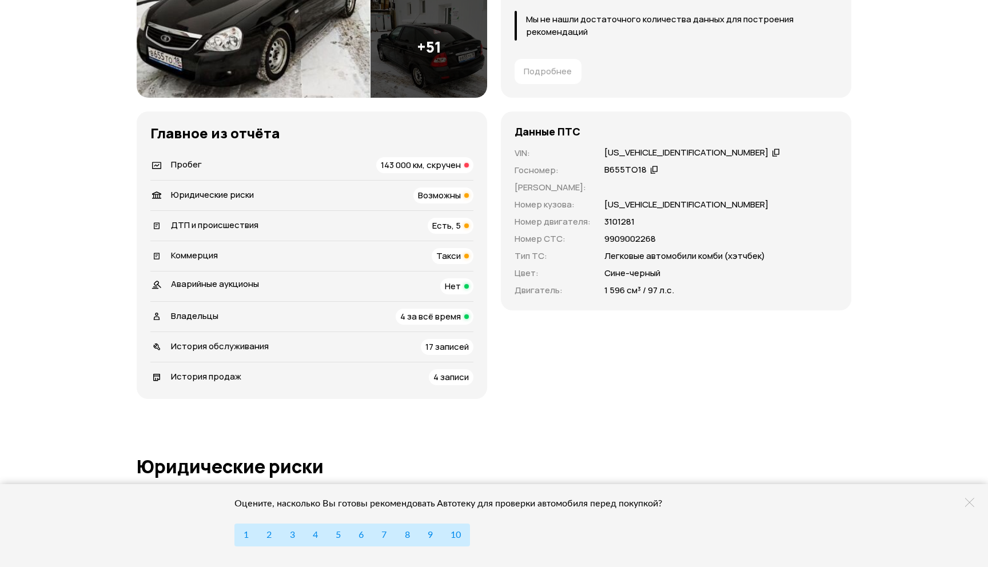  Describe the element at coordinates (215, 283) in the screenshot. I see `span: Аварийные аукционы` at that location.